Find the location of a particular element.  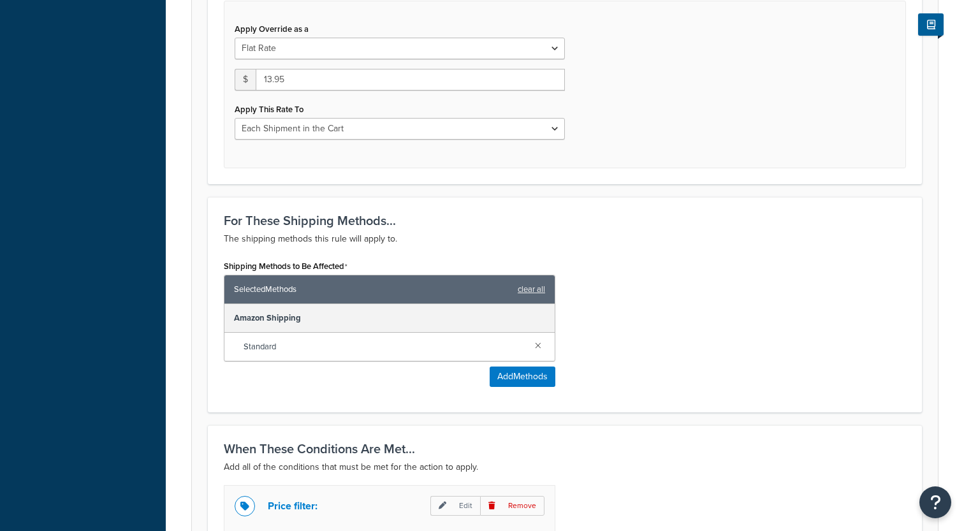

span: Selected Methods is located at coordinates (372, 289).